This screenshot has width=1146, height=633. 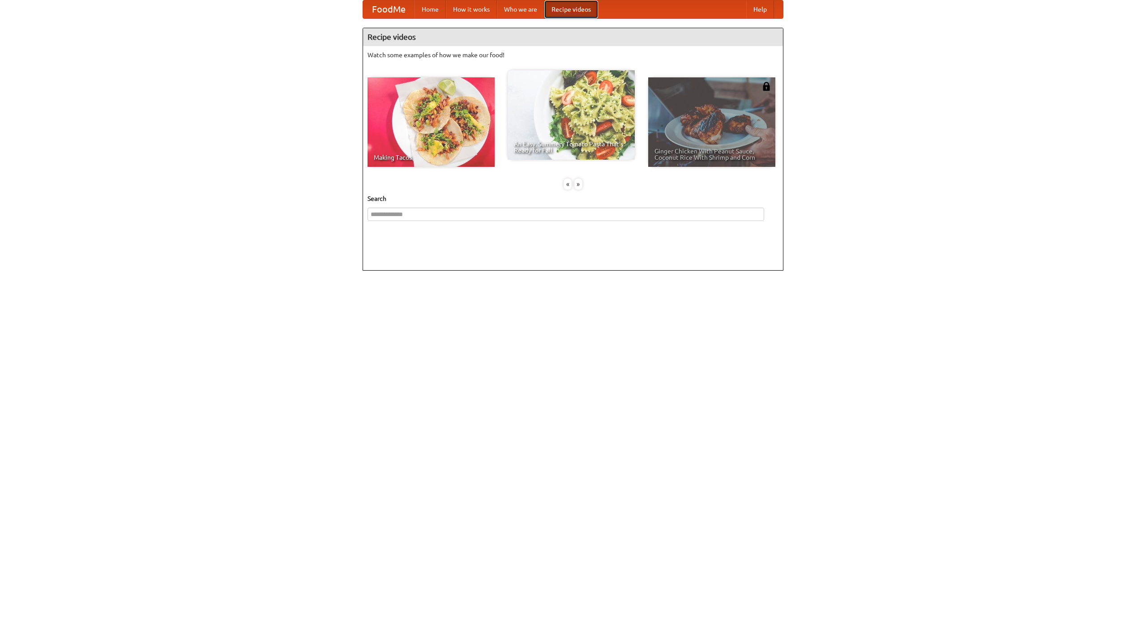 What do you see at coordinates (471, 9) in the screenshot?
I see `a: How it works` at bounding box center [471, 9].